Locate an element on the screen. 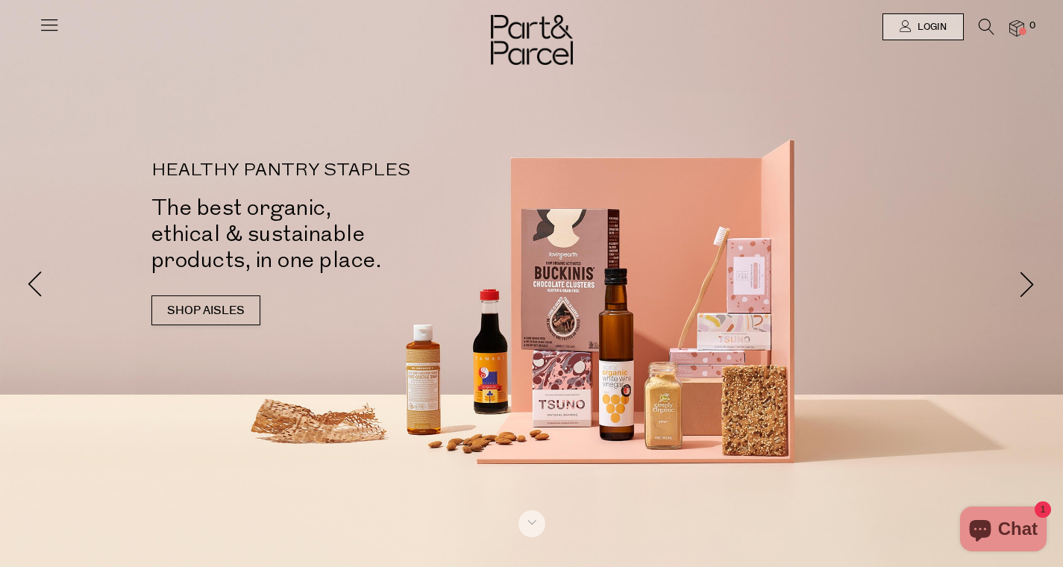 The width and height of the screenshot is (1063, 567). a: Login is located at coordinates (923, 27).